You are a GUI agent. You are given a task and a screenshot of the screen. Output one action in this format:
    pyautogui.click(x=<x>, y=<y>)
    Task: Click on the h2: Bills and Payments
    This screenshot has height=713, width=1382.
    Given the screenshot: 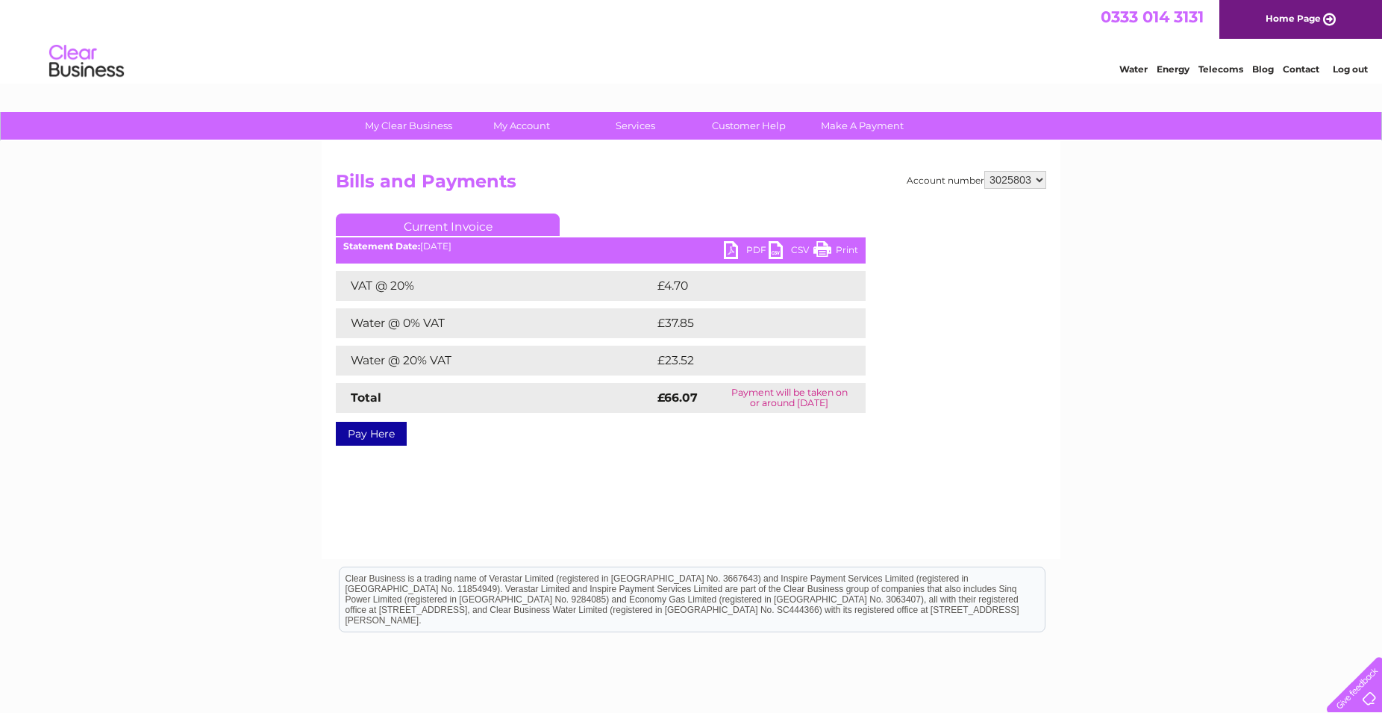 What is the action you would take?
    pyautogui.click(x=691, y=185)
    